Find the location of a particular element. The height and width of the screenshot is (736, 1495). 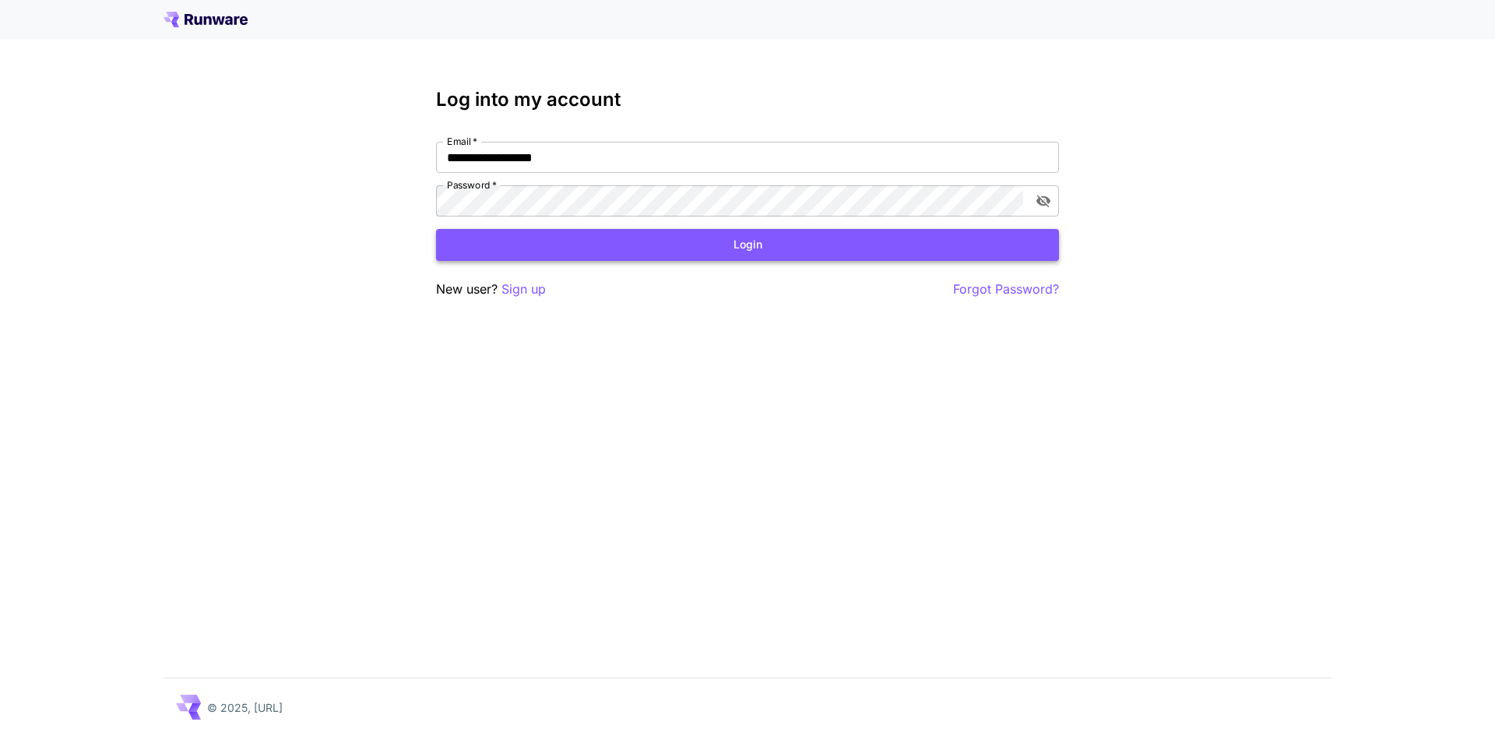

button: Sign up is located at coordinates (523, 289).